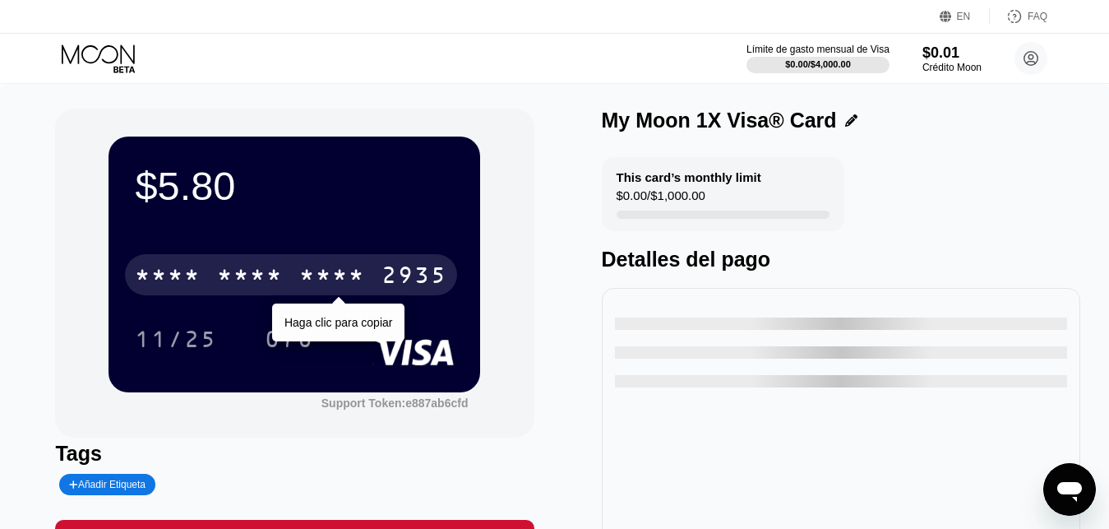 The height and width of the screenshot is (529, 1109). I want to click on div: $0.00 / $4,000.00, so click(818, 64).